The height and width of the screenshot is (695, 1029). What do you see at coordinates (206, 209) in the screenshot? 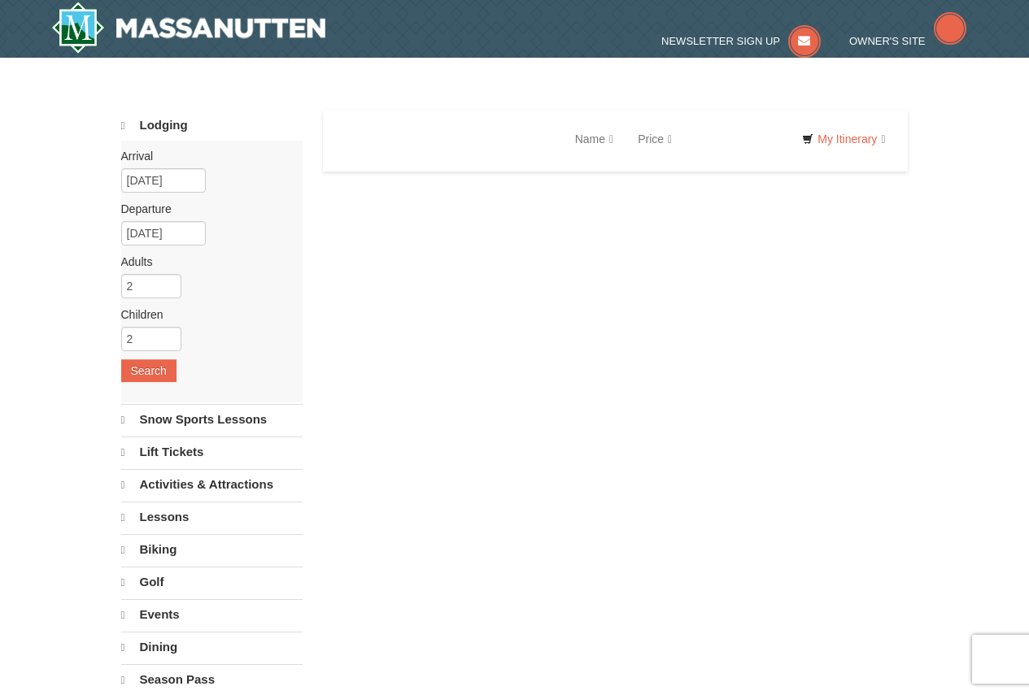
I see `label: Departure` at bounding box center [206, 209].